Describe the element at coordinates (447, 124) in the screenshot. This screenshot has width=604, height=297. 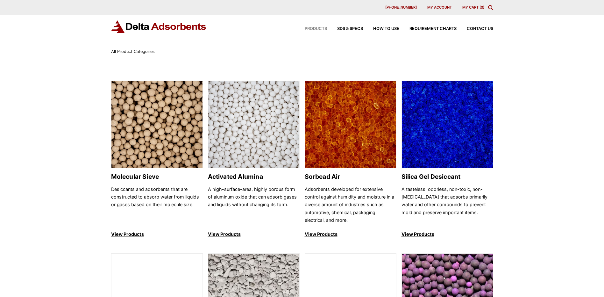
I see `img: Silica Gel Desiccant` at that location.